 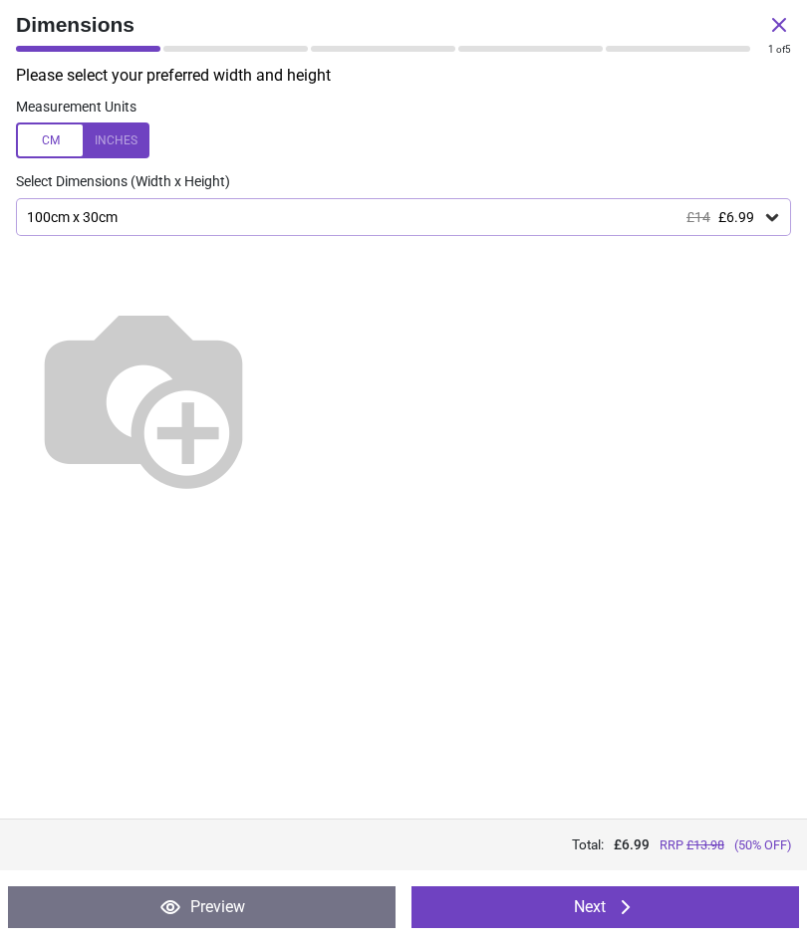 I want to click on div: 100cm x 30cm, so click(x=393, y=217).